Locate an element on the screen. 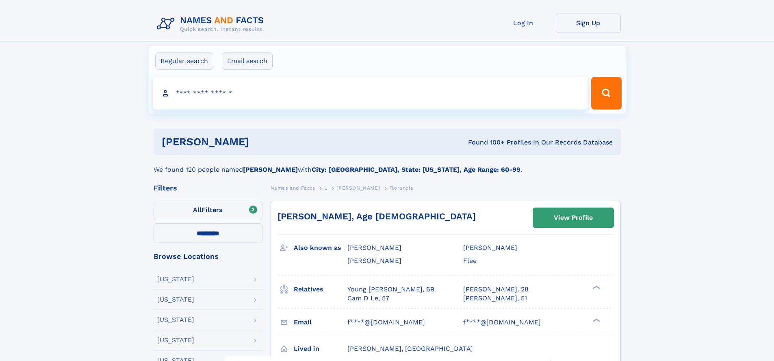 Image resolution: width=774 pixels, height=361 pixels. a: Log In is located at coordinates (524, 23).